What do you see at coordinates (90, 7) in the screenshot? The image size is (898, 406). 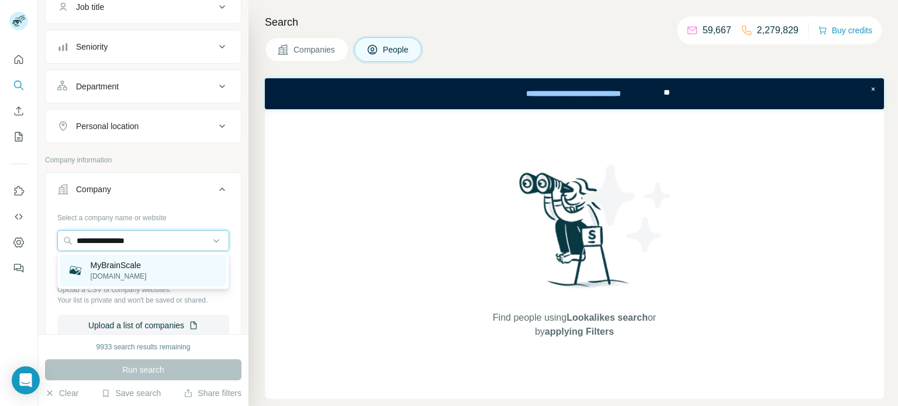 I see `div: Job title` at bounding box center [90, 7].